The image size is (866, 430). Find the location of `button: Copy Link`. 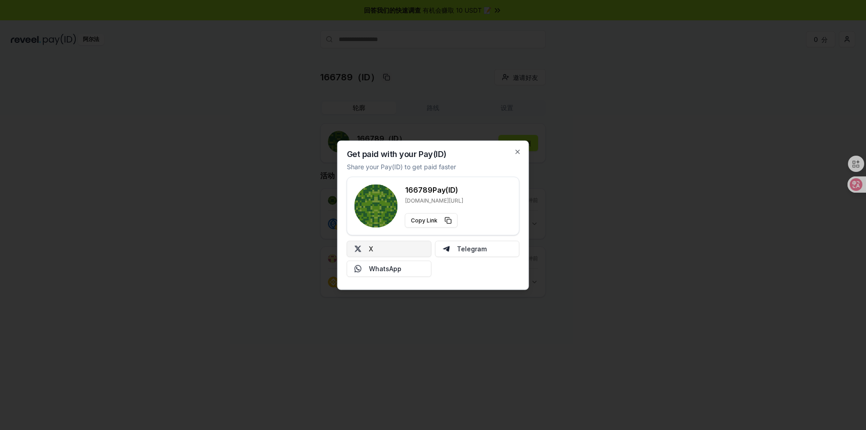

button: Copy Link is located at coordinates (431, 220).